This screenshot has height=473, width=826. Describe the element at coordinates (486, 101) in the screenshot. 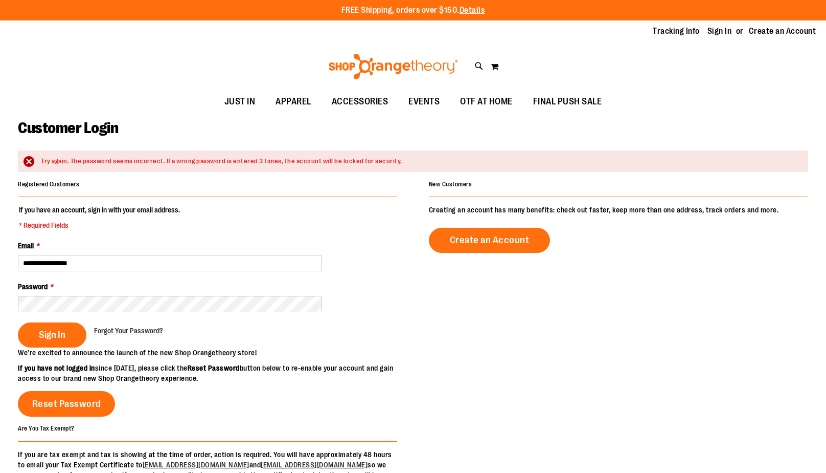

I see `span: OTF AT HOME` at that location.